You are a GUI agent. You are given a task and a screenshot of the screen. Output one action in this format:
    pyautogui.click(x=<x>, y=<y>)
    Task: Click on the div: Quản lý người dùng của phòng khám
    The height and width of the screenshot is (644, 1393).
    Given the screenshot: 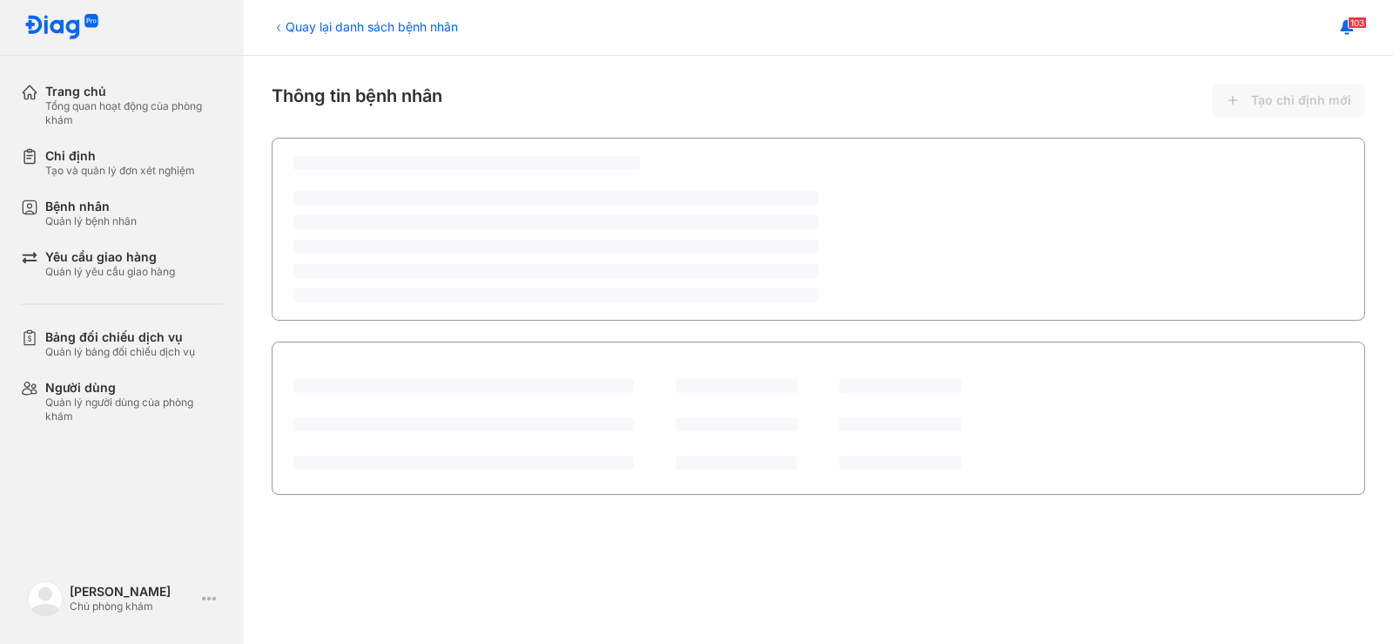 What is the action you would take?
    pyautogui.click(x=134, y=409)
    